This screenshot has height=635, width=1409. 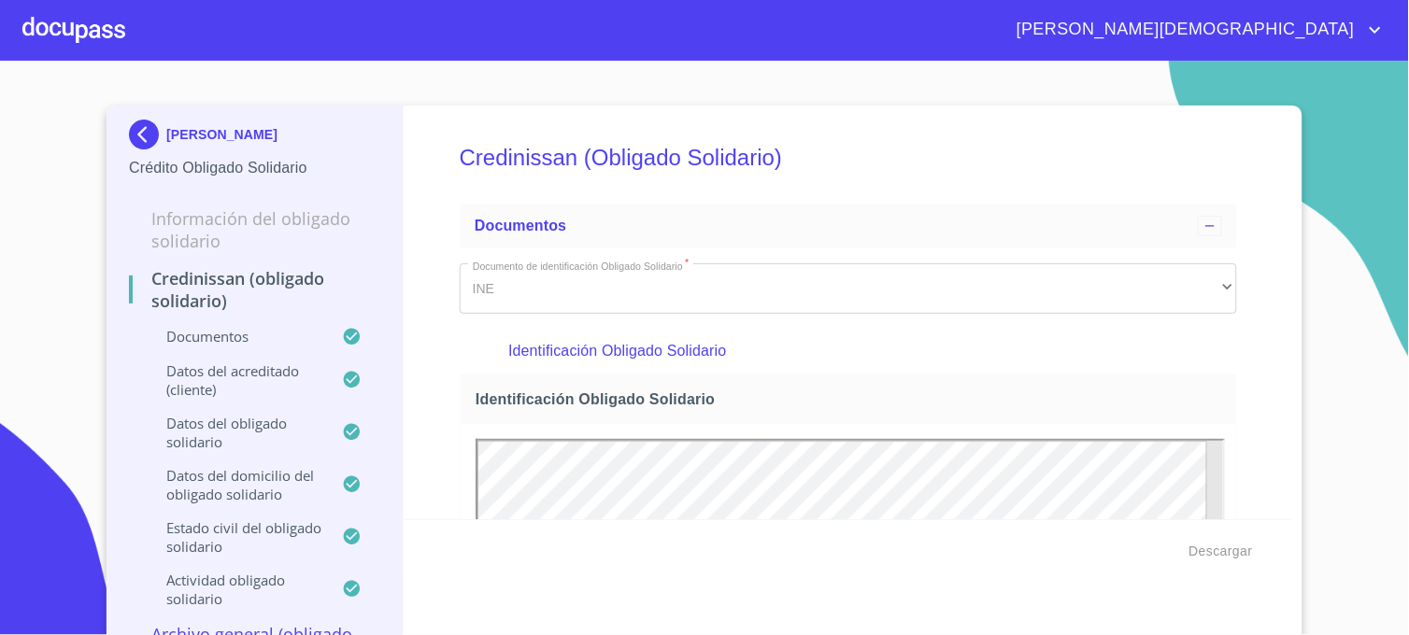 I want to click on p: Datos del Domicilio del Obligado Solidario, so click(x=235, y=485).